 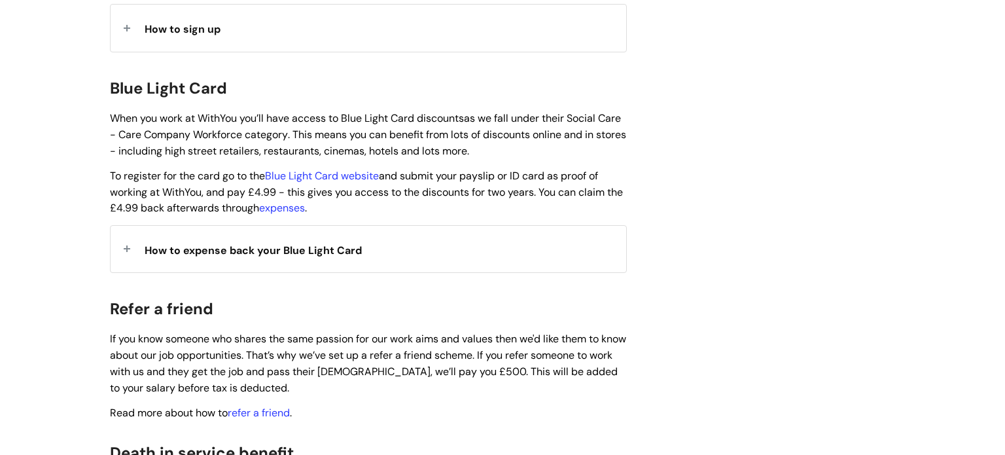 I want to click on span: How to expense back your Blue Light Card, so click(x=253, y=250).